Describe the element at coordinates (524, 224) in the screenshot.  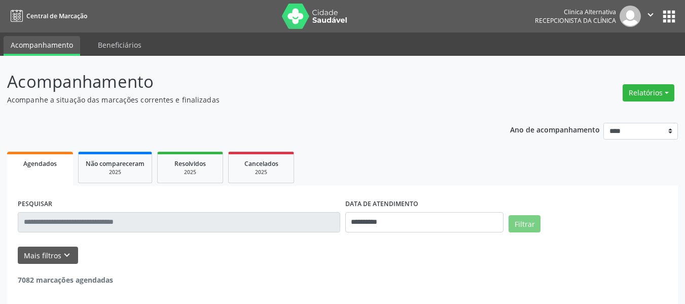
I see `button: Filtrar` at that location.